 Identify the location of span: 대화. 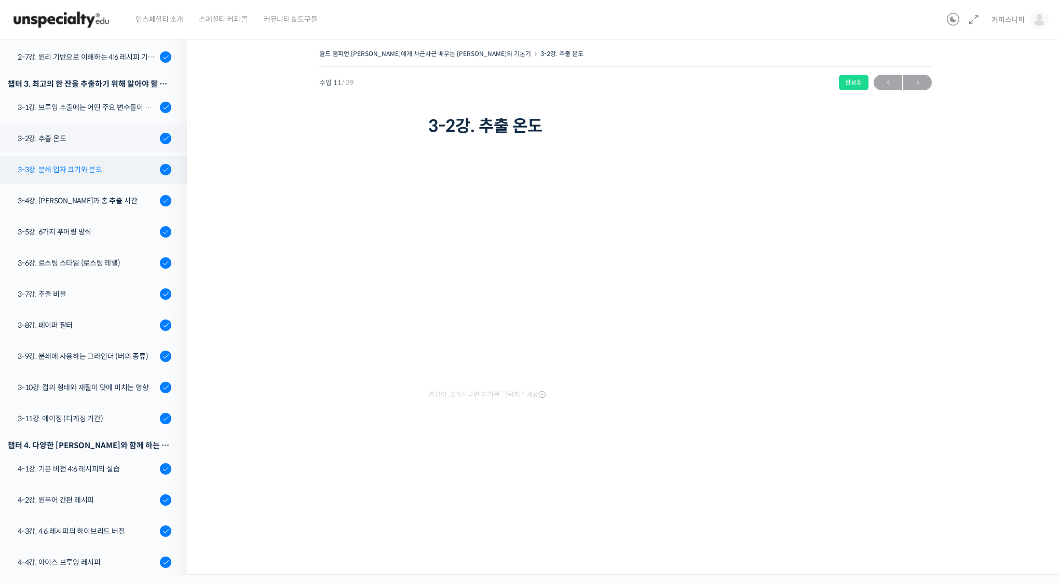
(101, 349).